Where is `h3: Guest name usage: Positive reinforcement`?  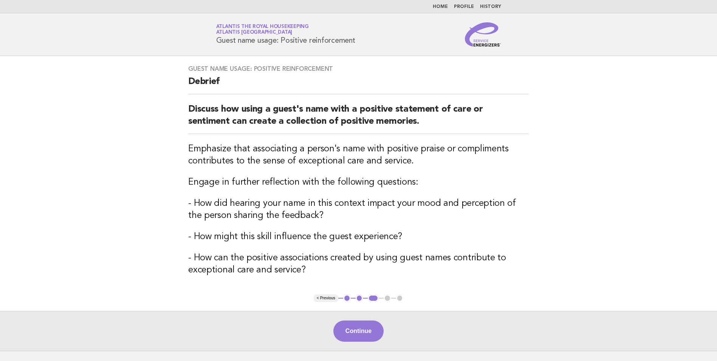 h3: Guest name usage: Positive reinforcement is located at coordinates (359, 69).